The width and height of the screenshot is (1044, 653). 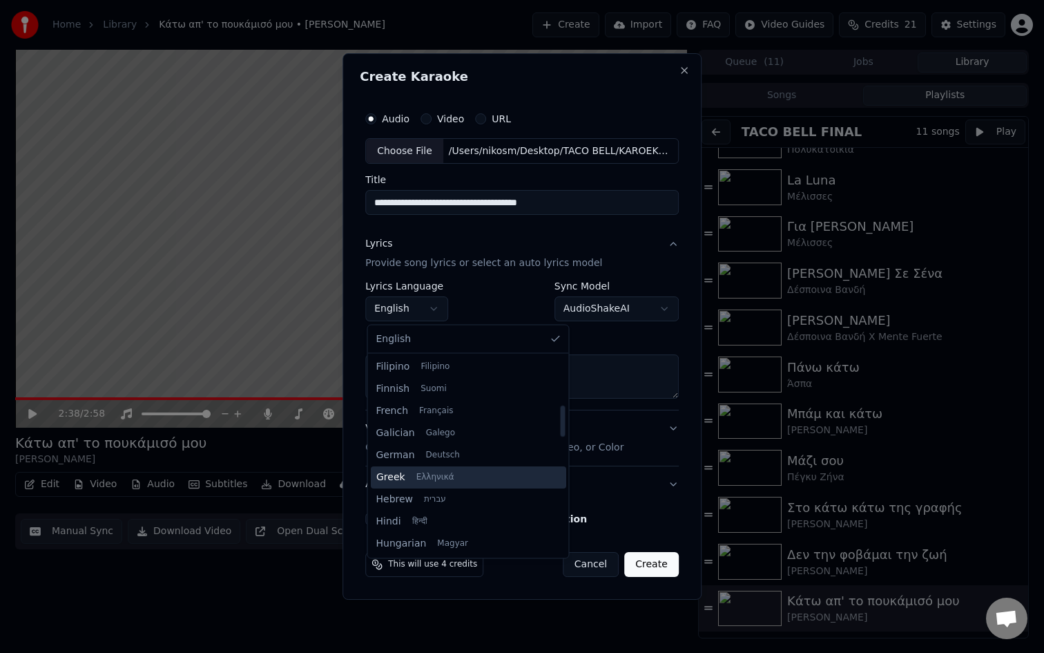 I want to click on span: Galego, so click(x=441, y=432).